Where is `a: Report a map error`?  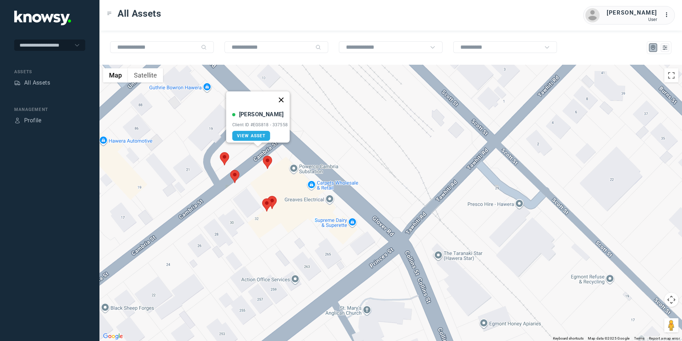 a: Report a map error is located at coordinates (664, 338).